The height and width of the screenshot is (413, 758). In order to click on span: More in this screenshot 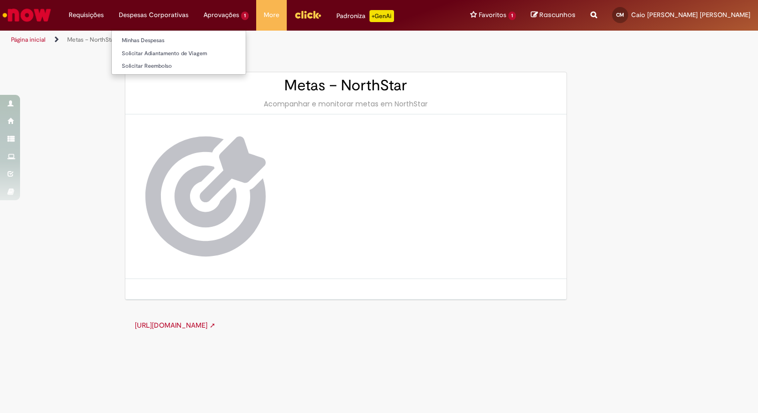, I will do `click(271, 15)`.